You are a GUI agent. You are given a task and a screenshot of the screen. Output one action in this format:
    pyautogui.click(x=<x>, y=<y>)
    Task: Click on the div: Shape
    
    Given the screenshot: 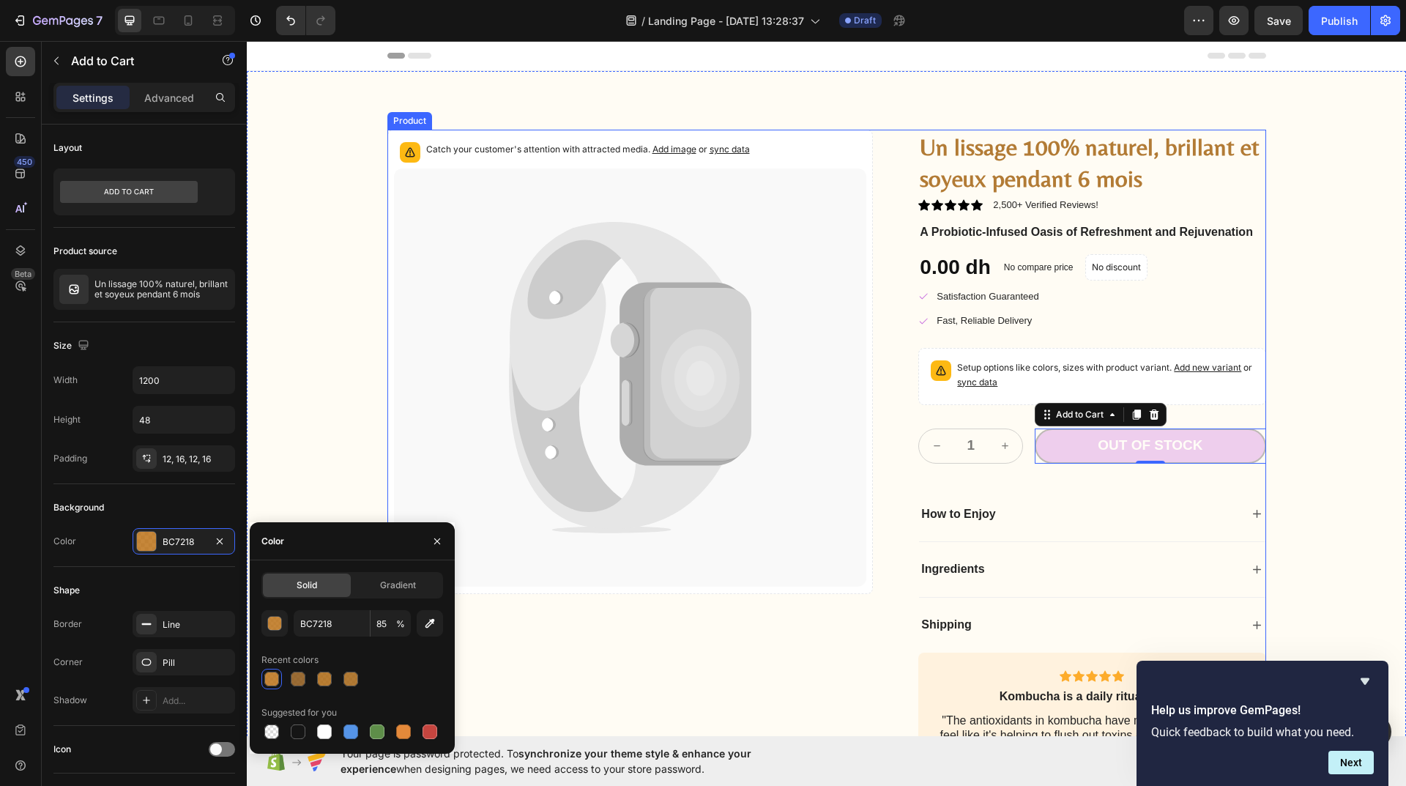 What is the action you would take?
    pyautogui.click(x=67, y=590)
    